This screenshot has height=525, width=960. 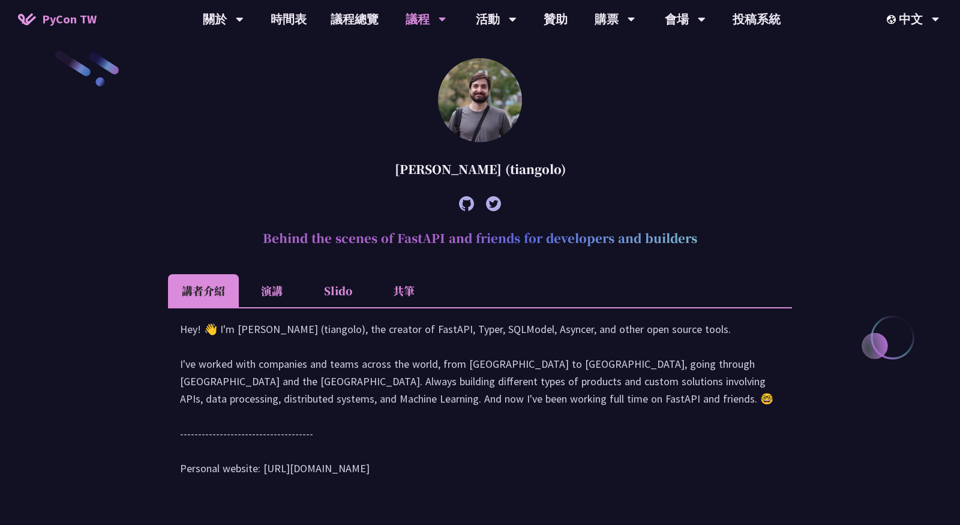 I want to click on img: Home icon of PyCon TW 2025, so click(x=27, y=19).